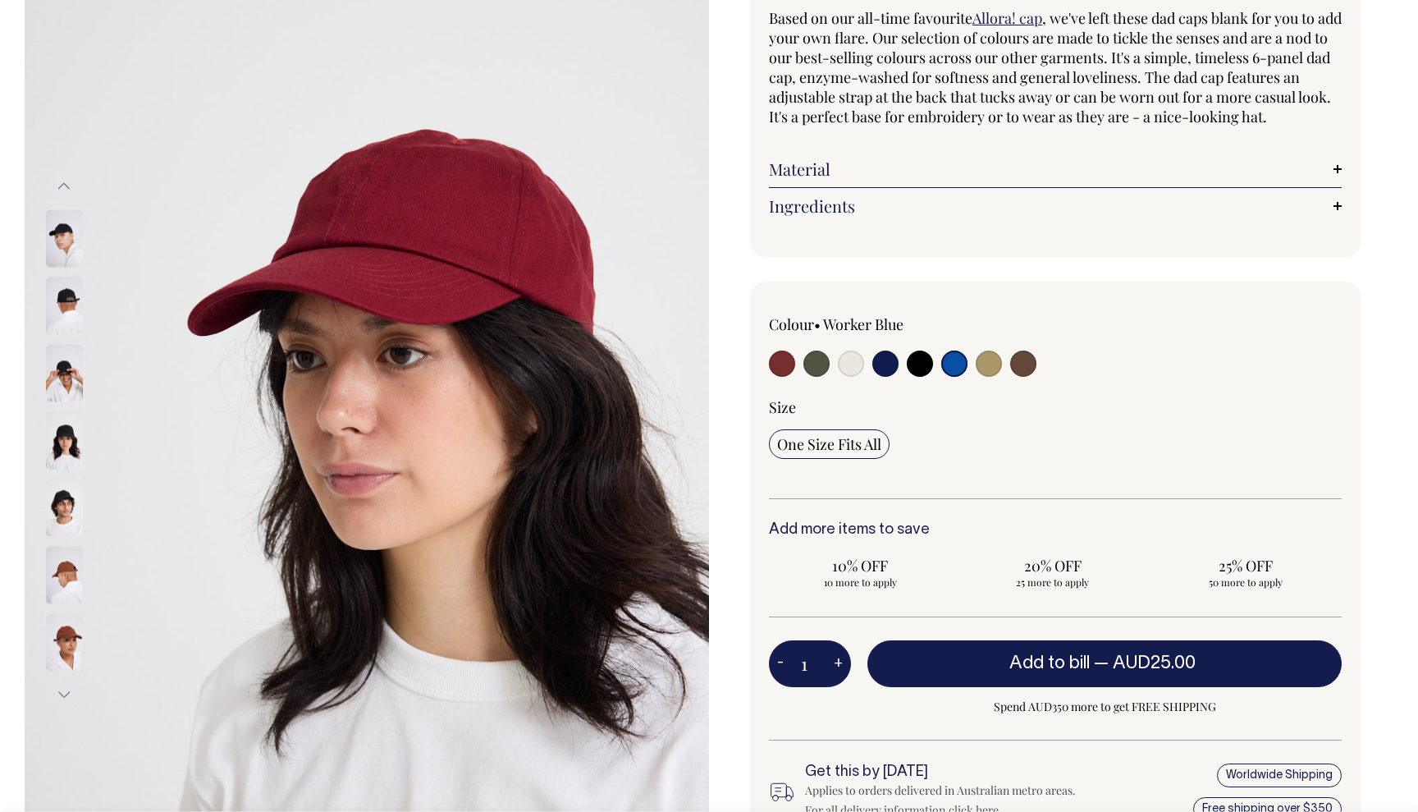  What do you see at coordinates (1055, 530) in the screenshot?
I see `h6: Add more items to save` at bounding box center [1055, 530].